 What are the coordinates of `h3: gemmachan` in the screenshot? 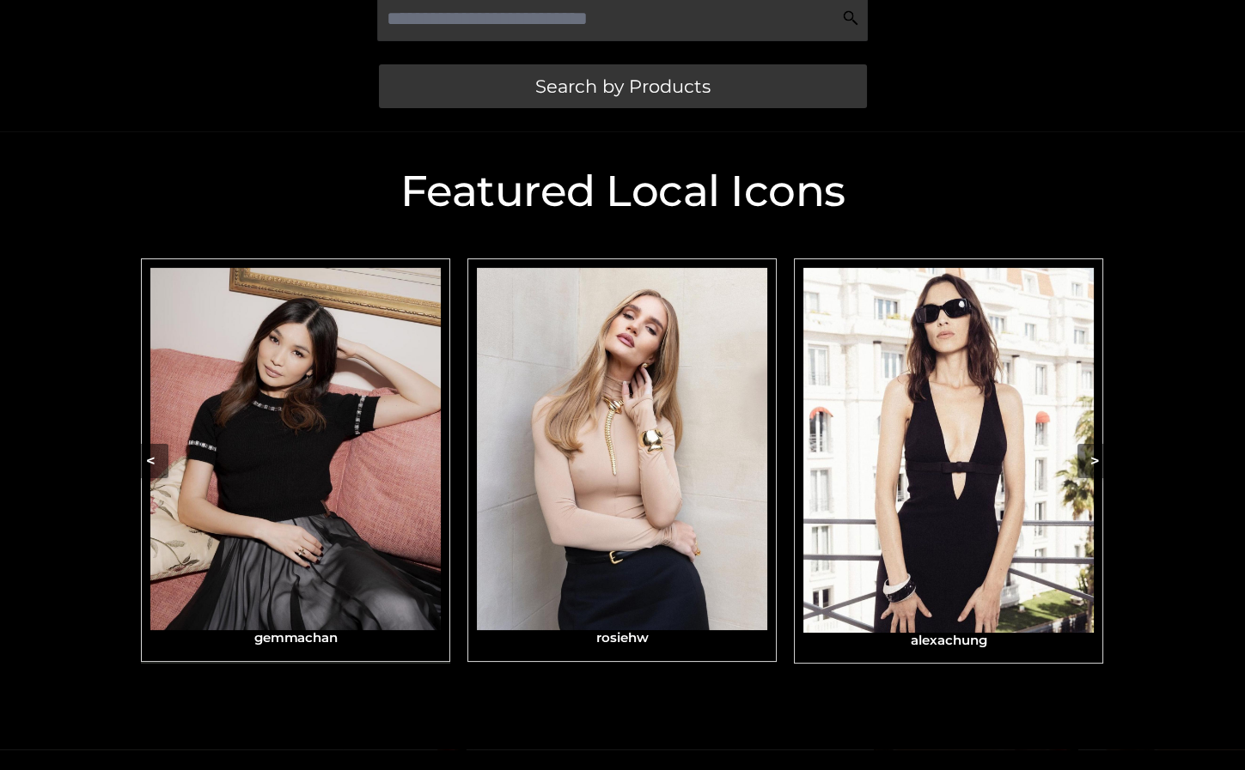 It's located at (295, 638).